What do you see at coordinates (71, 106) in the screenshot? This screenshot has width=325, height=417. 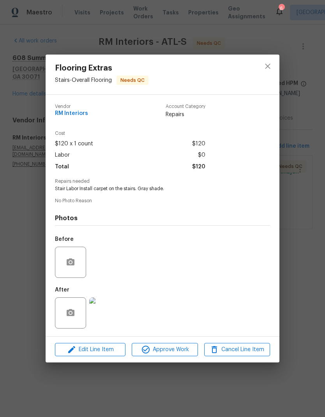 I see `span: Vendor` at bounding box center [71, 106].